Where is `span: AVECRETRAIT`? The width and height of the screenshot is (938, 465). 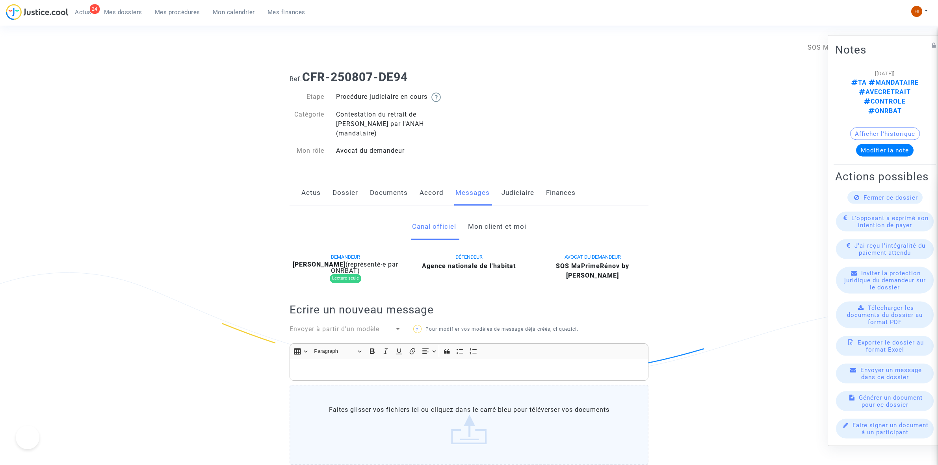
span: AVECRETRAIT is located at coordinates (885, 91).